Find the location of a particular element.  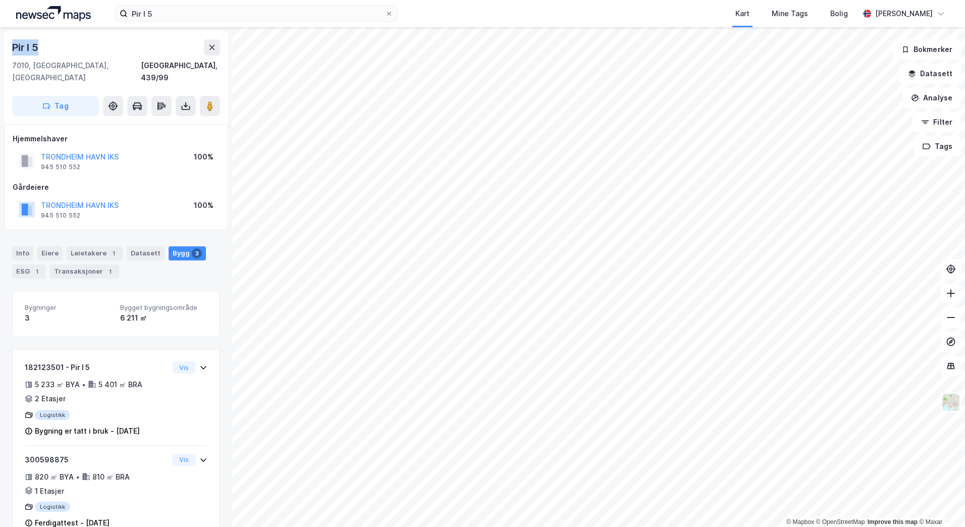

button: Bokmerker is located at coordinates (927, 49).